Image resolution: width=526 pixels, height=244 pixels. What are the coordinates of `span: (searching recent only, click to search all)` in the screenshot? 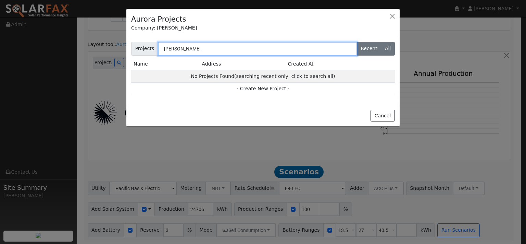 It's located at (285, 76).